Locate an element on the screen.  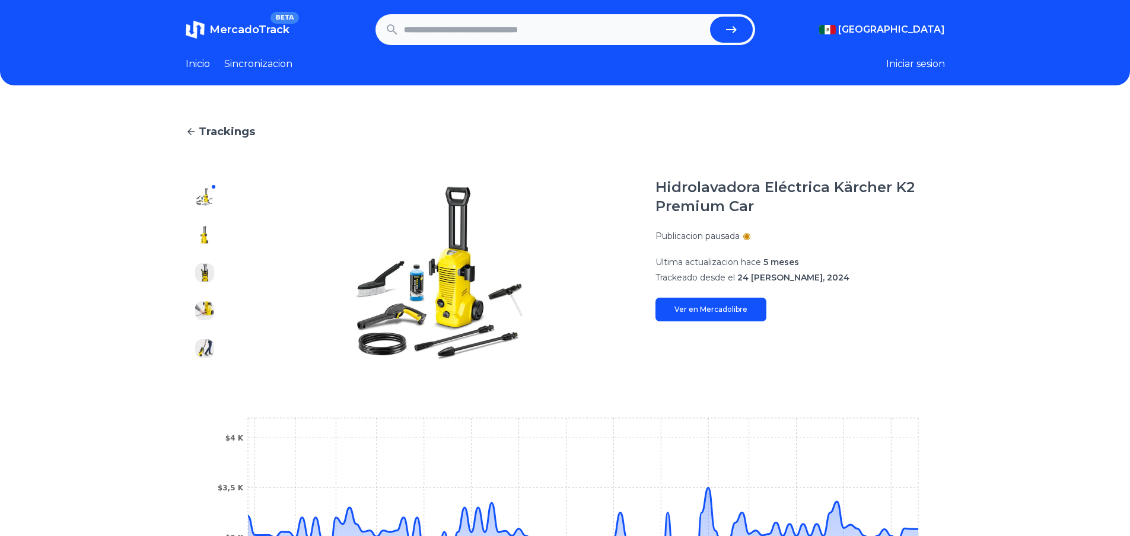
img: Mexico is located at coordinates (827, 30).